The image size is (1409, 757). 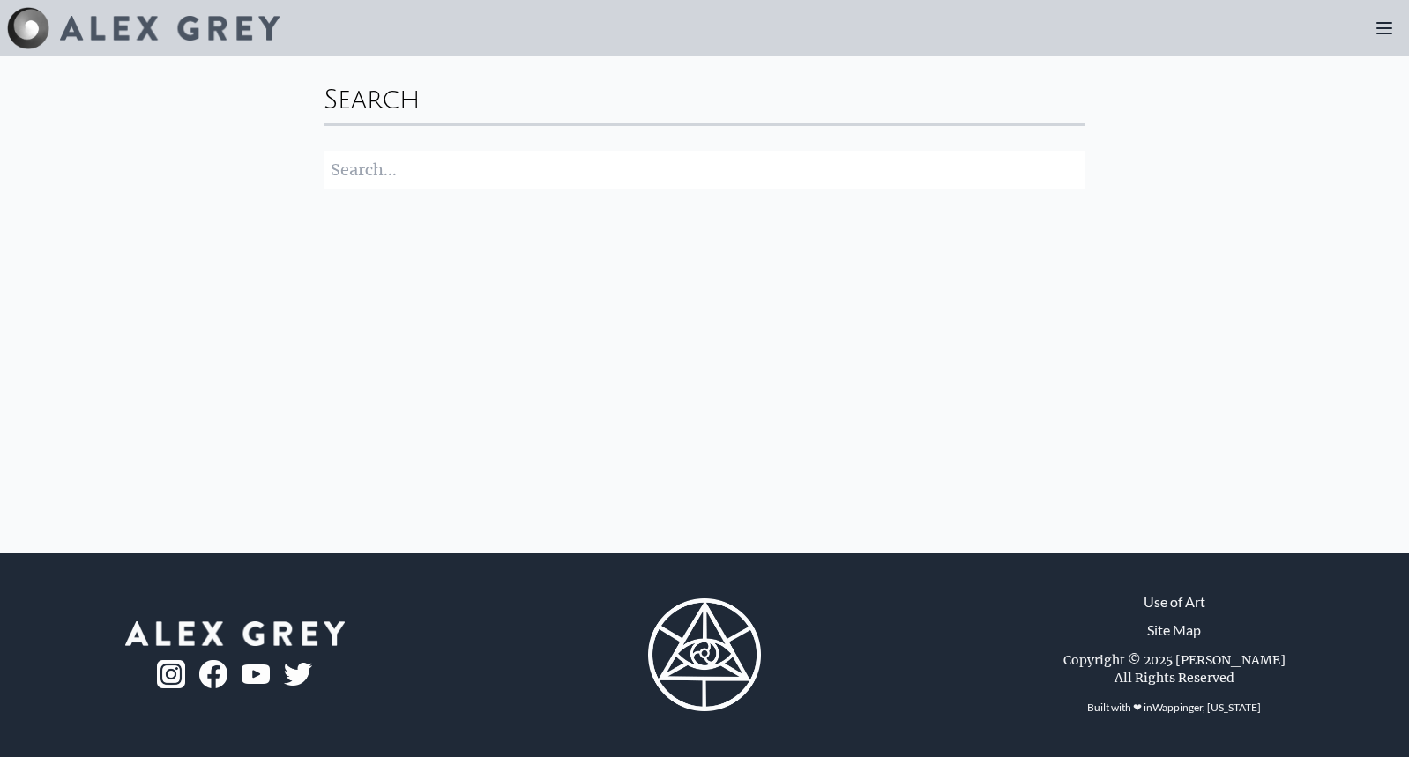 What do you see at coordinates (1174, 602) in the screenshot?
I see `a: Use of Art` at bounding box center [1174, 602].